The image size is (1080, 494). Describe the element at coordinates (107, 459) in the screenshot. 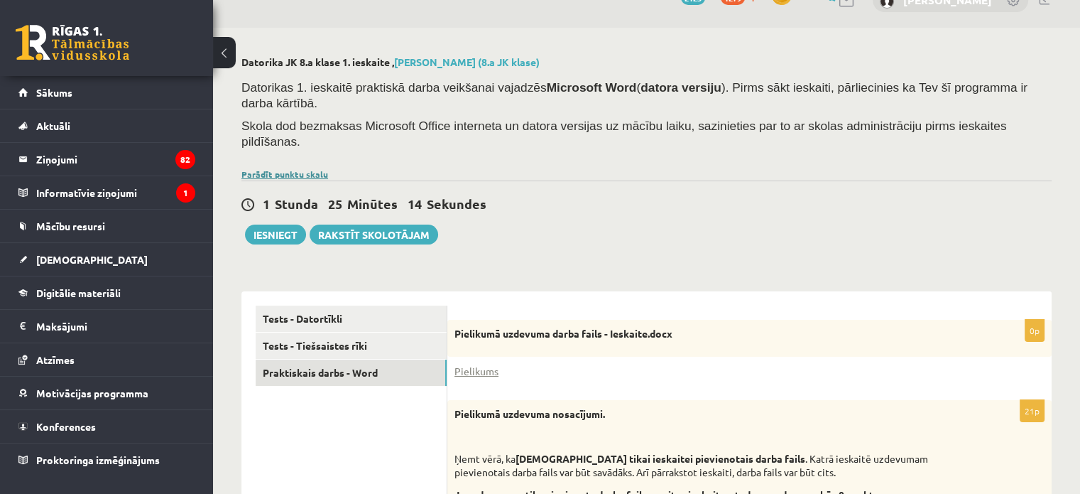

I see `a: Proktoringa izmēģinājums` at that location.